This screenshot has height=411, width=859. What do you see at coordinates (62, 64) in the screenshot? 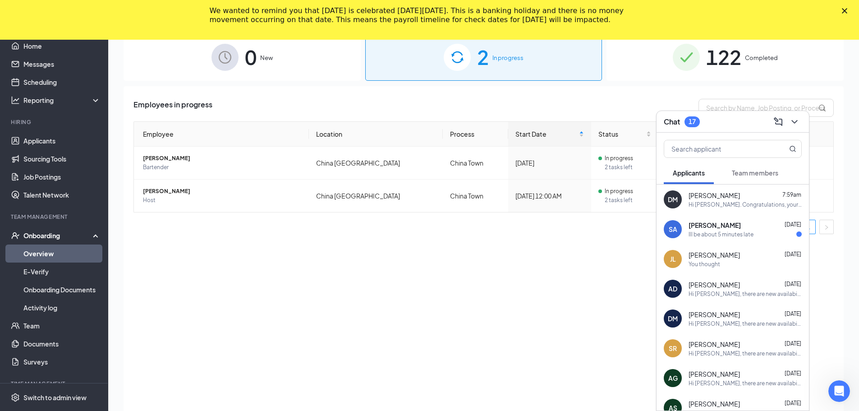
I see `a: Messages` at bounding box center [62, 64].